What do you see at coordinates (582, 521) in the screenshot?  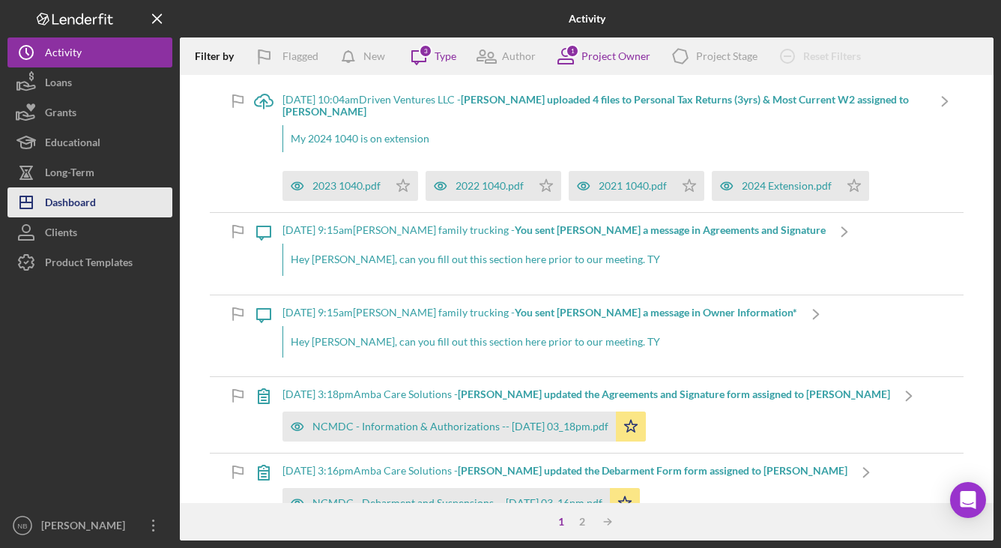 I see `div: 2` at bounding box center [582, 521].